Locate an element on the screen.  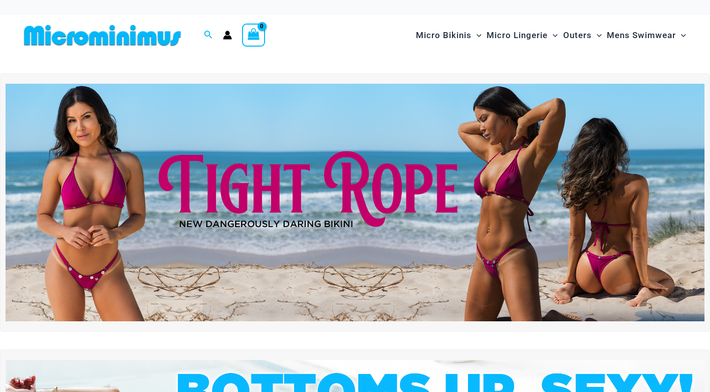
a: Micro BikinisMenu ToggleMenu Toggle is located at coordinates (448, 35).